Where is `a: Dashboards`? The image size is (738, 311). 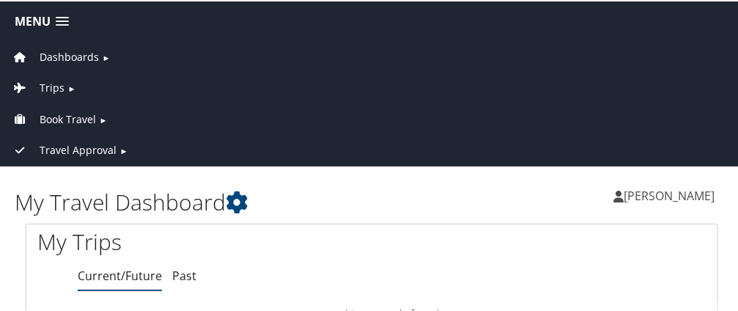 a: Dashboards is located at coordinates (55, 55).